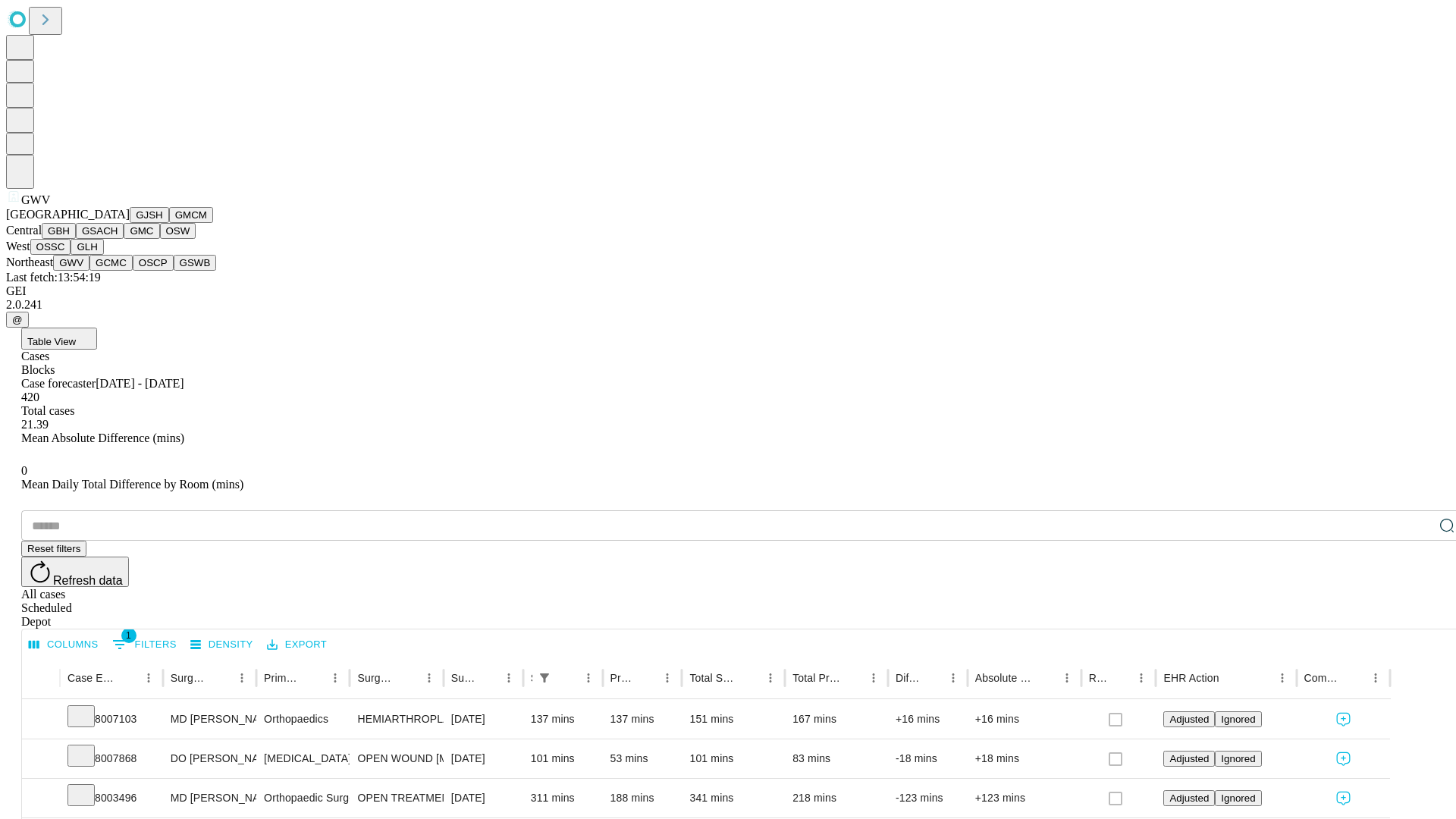  I want to click on div: 218 mins, so click(836, 797).